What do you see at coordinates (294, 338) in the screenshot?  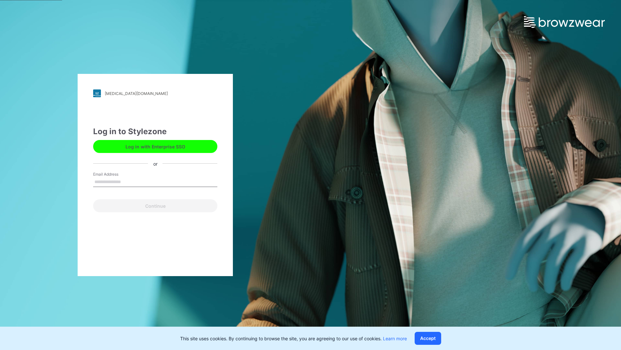 I see `p: This site uses cookies. By continuing to browse the site, you are agreeing to our use of cookies.` at bounding box center [294, 338].